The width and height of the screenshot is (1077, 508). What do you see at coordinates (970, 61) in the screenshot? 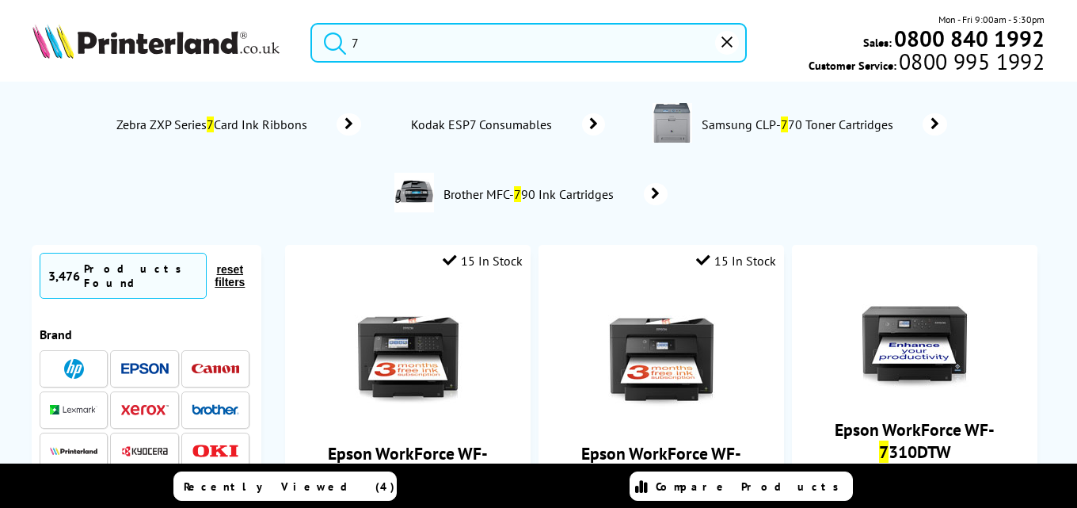
I see `span: 0800 995 1992` at bounding box center [970, 61].